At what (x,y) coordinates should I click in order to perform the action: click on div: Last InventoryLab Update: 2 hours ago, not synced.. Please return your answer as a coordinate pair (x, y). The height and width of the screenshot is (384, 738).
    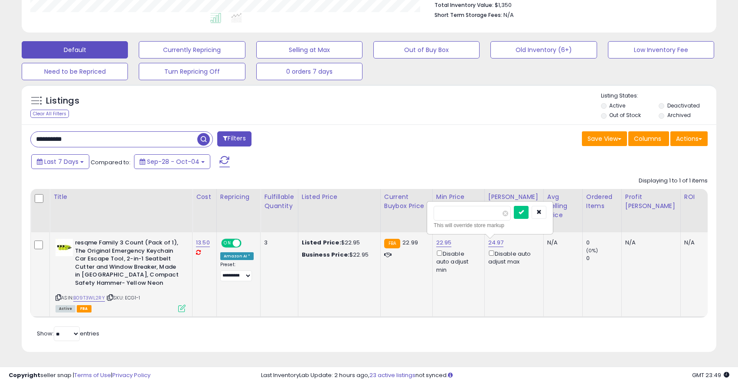
    Looking at the image, I should click on (495, 376).